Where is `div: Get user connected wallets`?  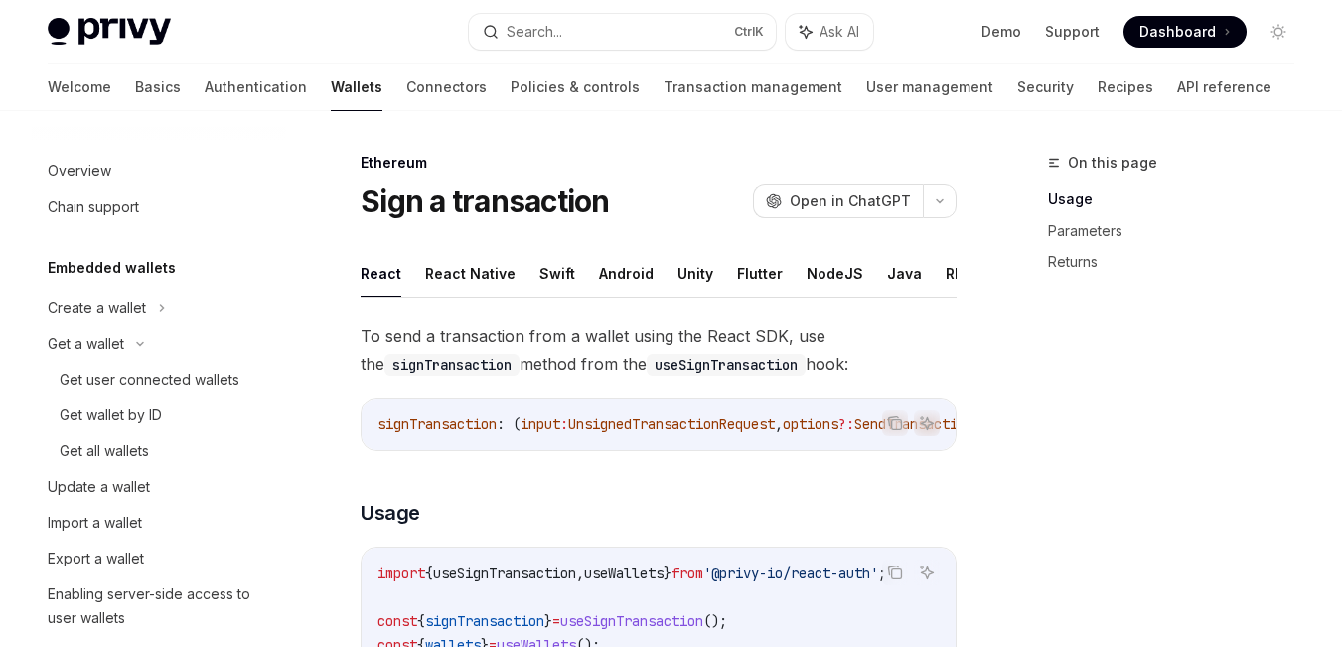
div: Get user connected wallets is located at coordinates (149, 379).